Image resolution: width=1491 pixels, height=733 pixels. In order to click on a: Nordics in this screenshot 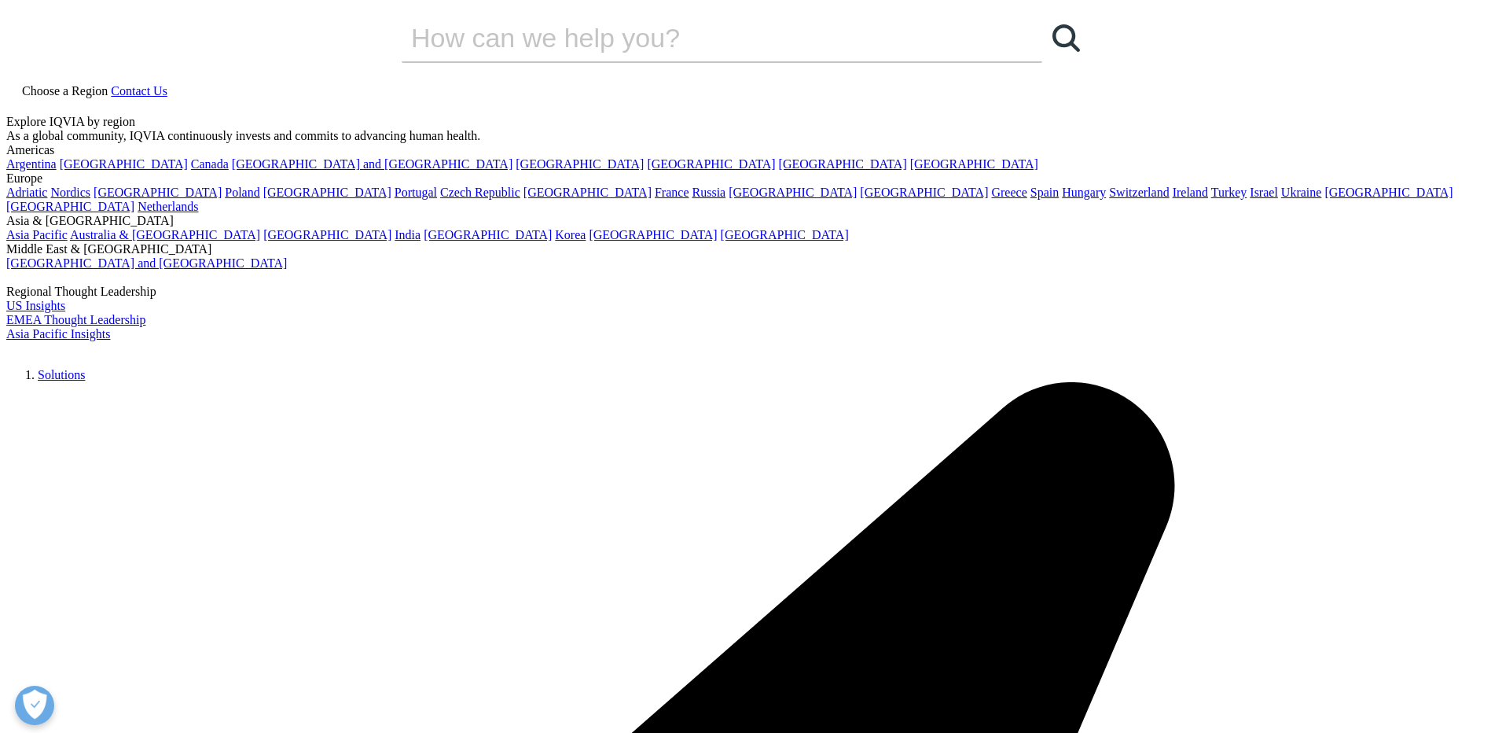, I will do `click(70, 192)`.